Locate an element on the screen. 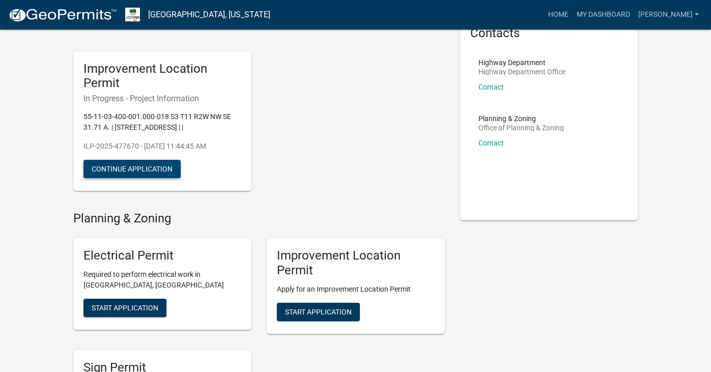 The height and width of the screenshot is (372, 711). p: Apply for an Improvement Location Permit is located at coordinates (356, 289).